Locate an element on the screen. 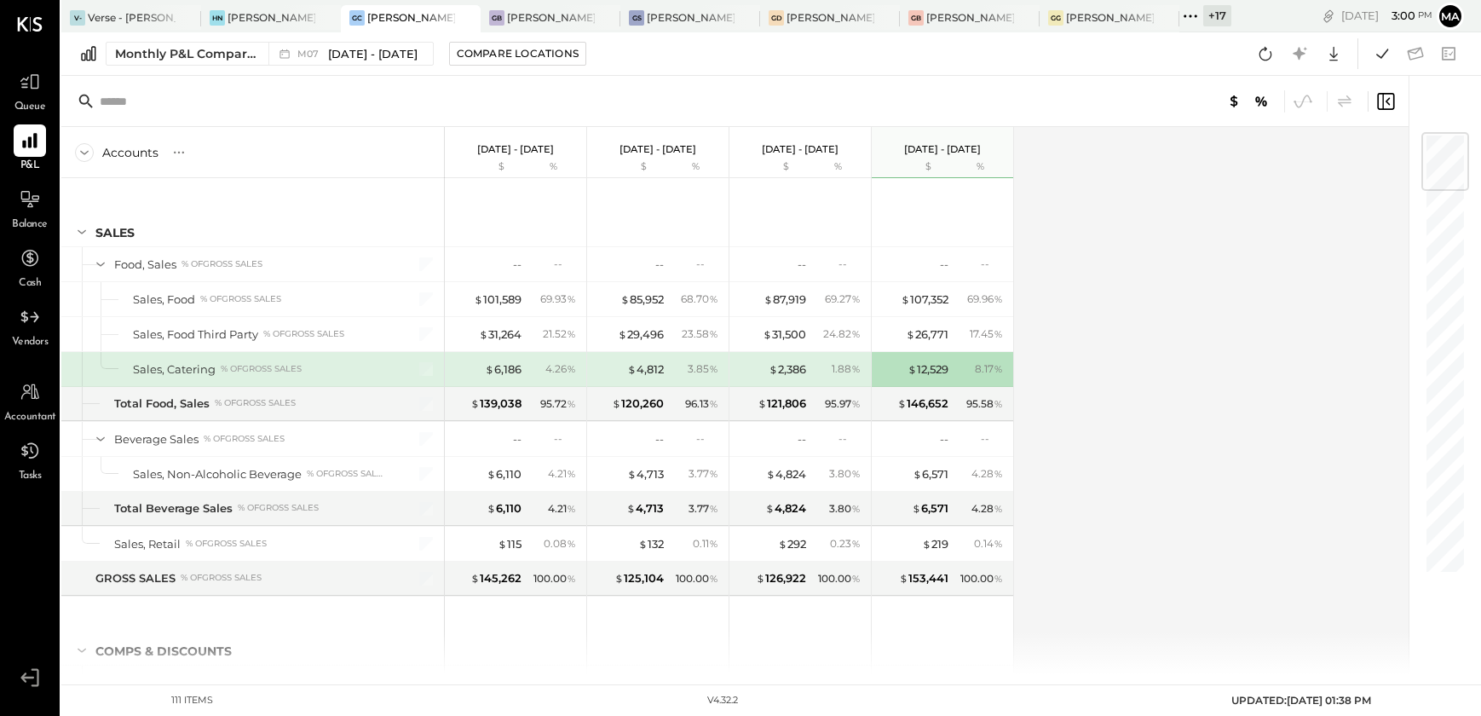 This screenshot has width=1481, height=716. div: Total Food, Sales is located at coordinates (162, 403).